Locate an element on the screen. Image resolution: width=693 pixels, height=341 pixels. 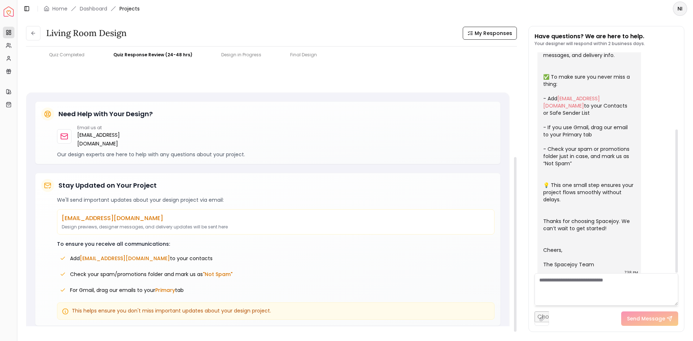
span: "Not Spam" is located at coordinates (218, 274).